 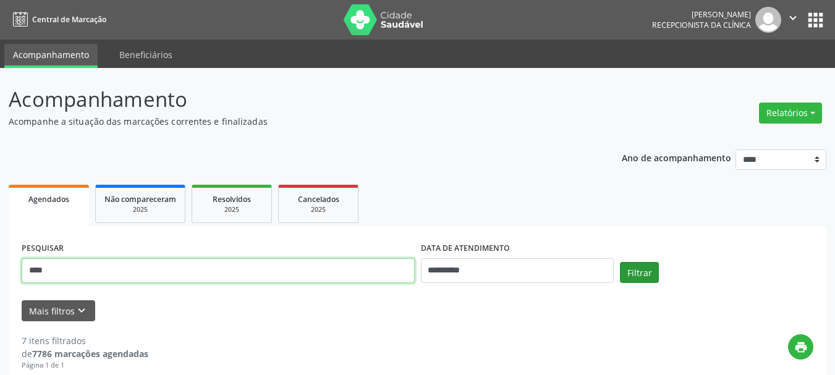 What do you see at coordinates (465, 248) in the screenshot?
I see `label: DATA DE ATENDIMENTO` at bounding box center [465, 248].